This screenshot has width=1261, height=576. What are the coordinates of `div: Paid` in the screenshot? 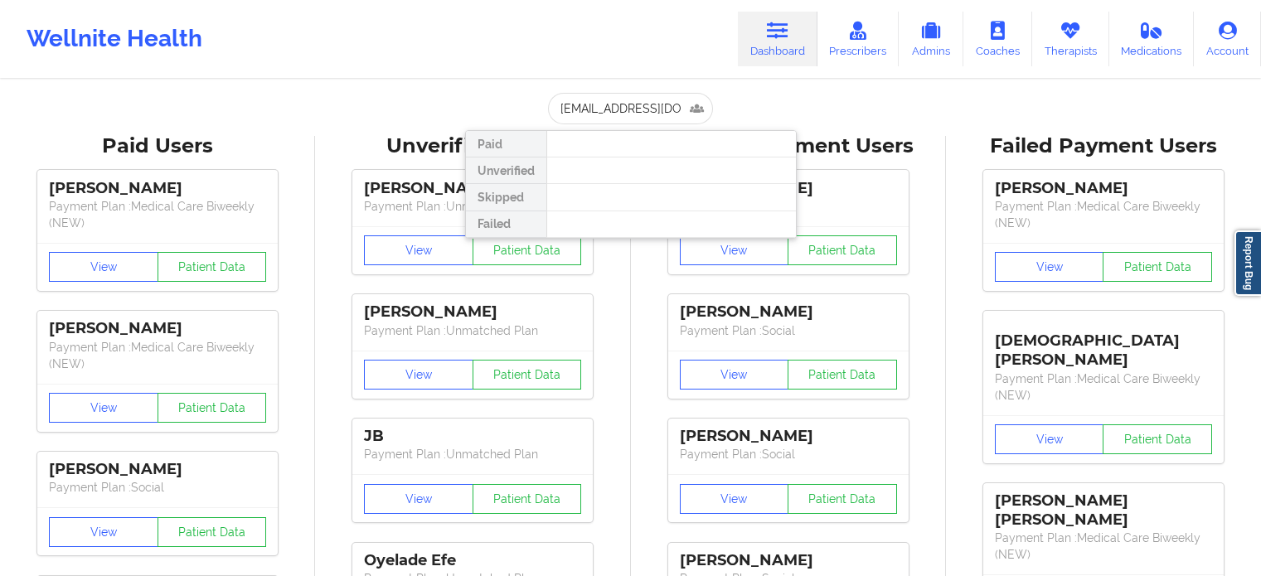 It's located at (506, 144).